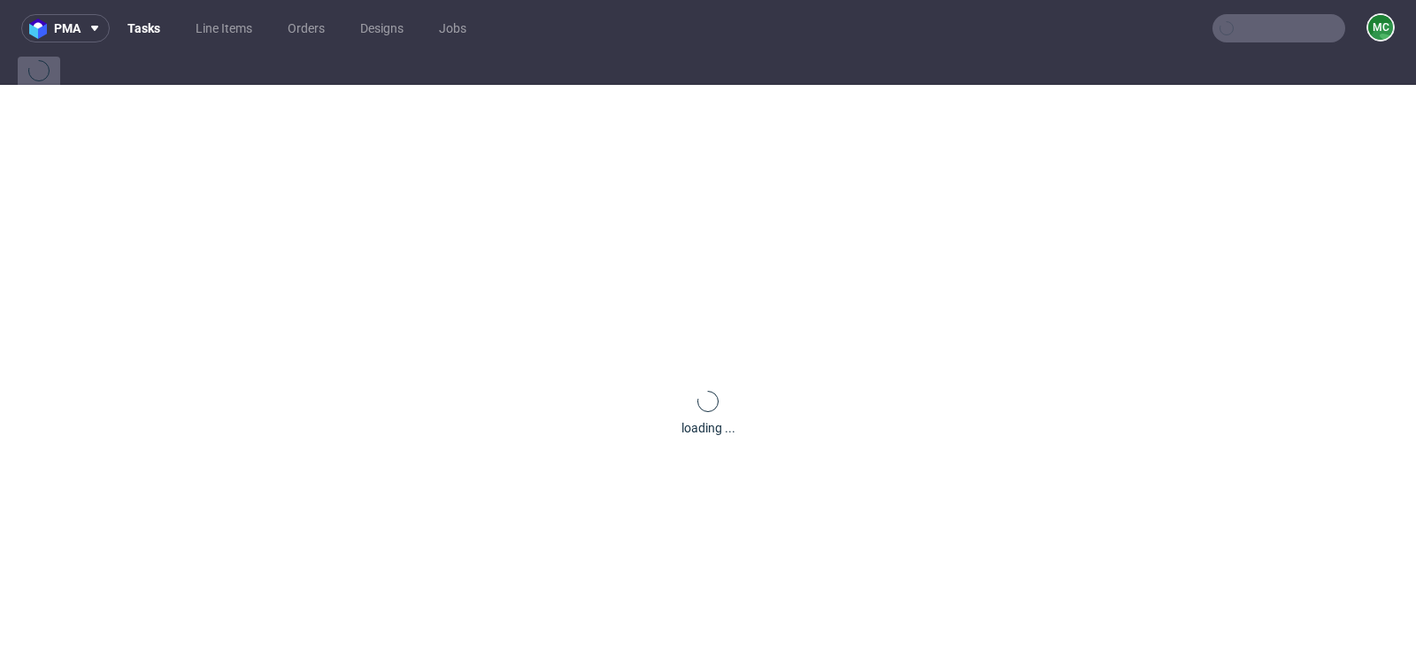 This screenshot has width=1416, height=657. What do you see at coordinates (224, 28) in the screenshot?
I see `a: Line Items` at bounding box center [224, 28].